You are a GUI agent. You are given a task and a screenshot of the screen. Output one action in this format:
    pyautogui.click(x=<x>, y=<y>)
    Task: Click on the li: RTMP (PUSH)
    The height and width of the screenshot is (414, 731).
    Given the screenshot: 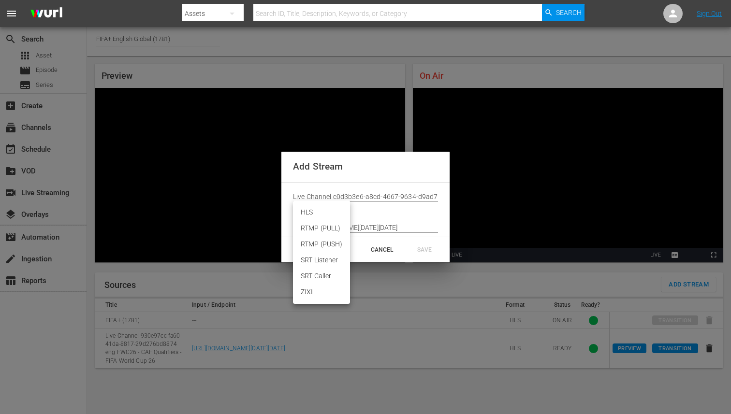 What is the action you would take?
    pyautogui.click(x=321, y=244)
    